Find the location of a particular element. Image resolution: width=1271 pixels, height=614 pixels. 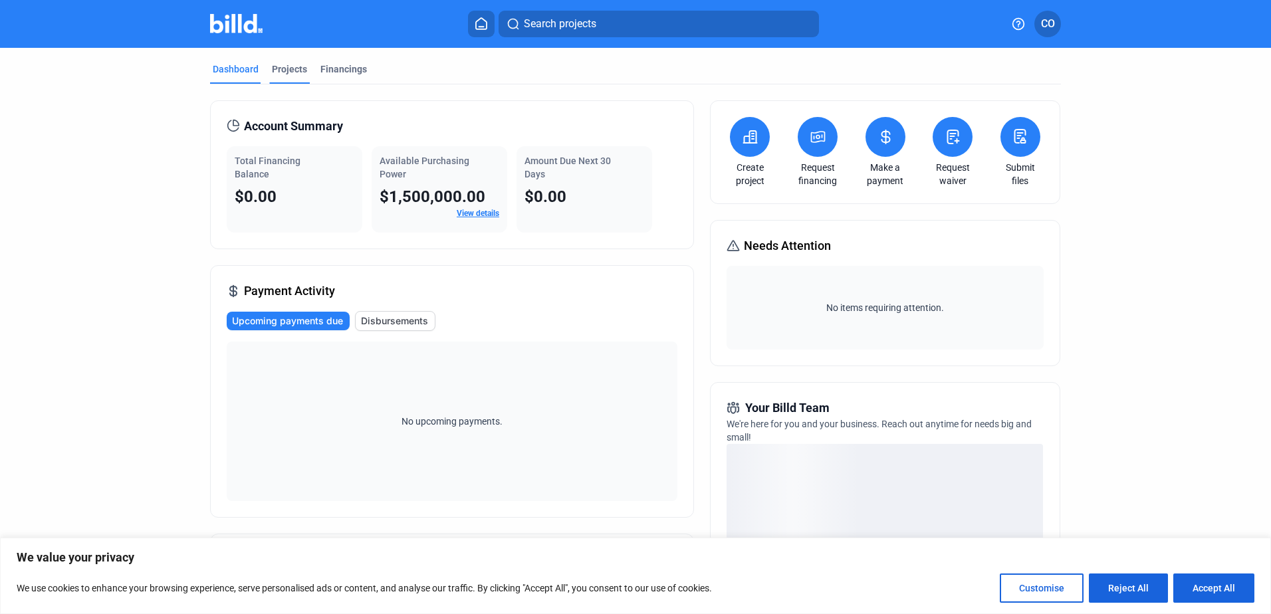

a: Request waiver is located at coordinates (953, 174).